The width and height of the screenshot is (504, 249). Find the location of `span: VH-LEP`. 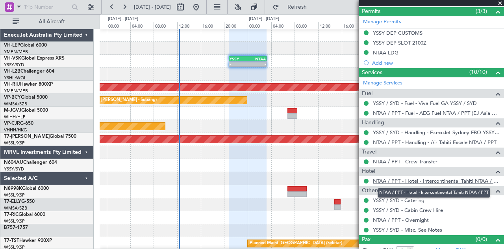

span: VH-LEP is located at coordinates (12, 45).